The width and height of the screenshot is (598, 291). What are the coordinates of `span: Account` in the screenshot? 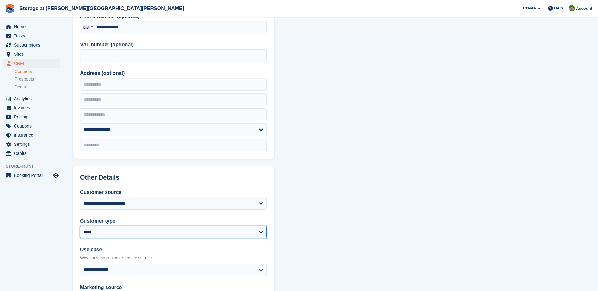 It's located at (584, 9).